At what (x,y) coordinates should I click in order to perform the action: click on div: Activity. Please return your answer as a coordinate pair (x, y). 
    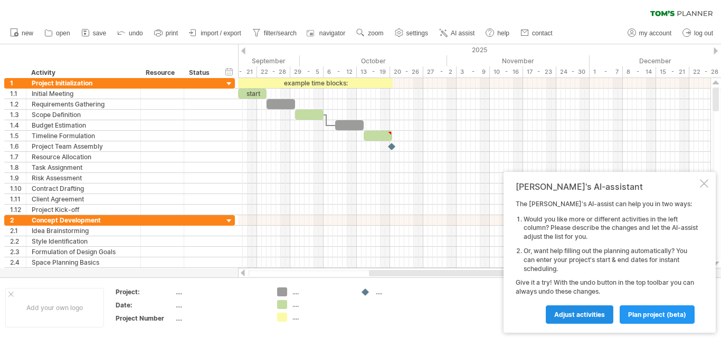
    Looking at the image, I should click on (83, 73).